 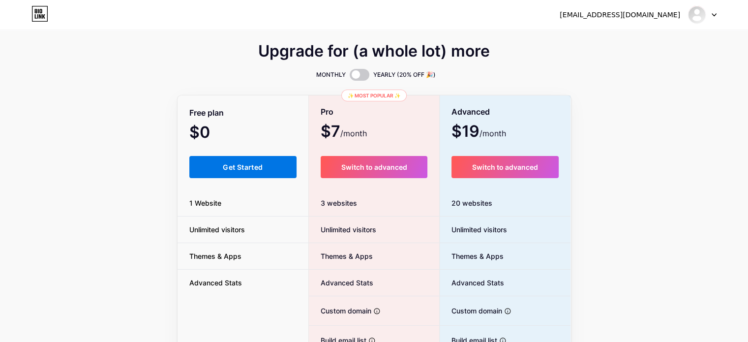 I want to click on span: $7, so click(x=344, y=132).